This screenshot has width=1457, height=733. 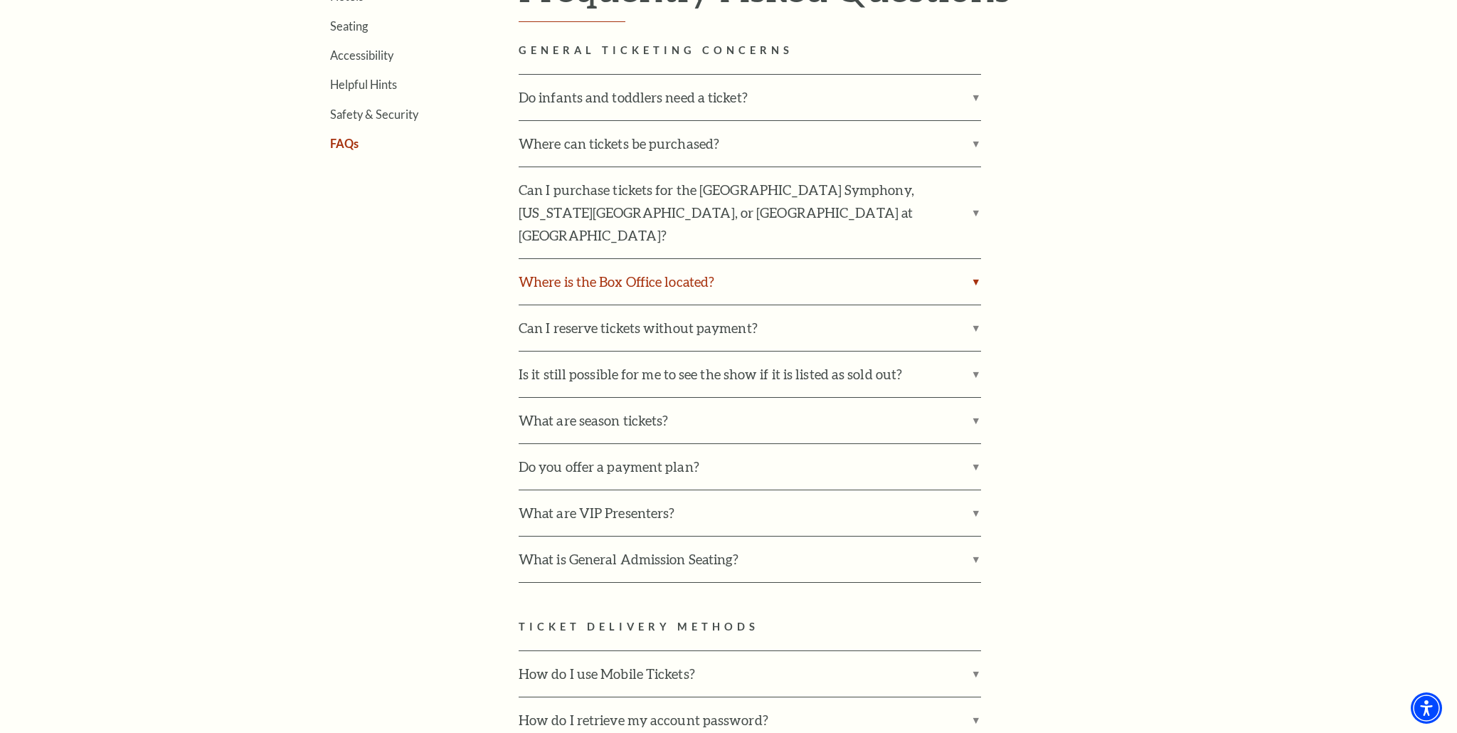 I want to click on label: Where can tickets be purchased?, so click(x=750, y=144).